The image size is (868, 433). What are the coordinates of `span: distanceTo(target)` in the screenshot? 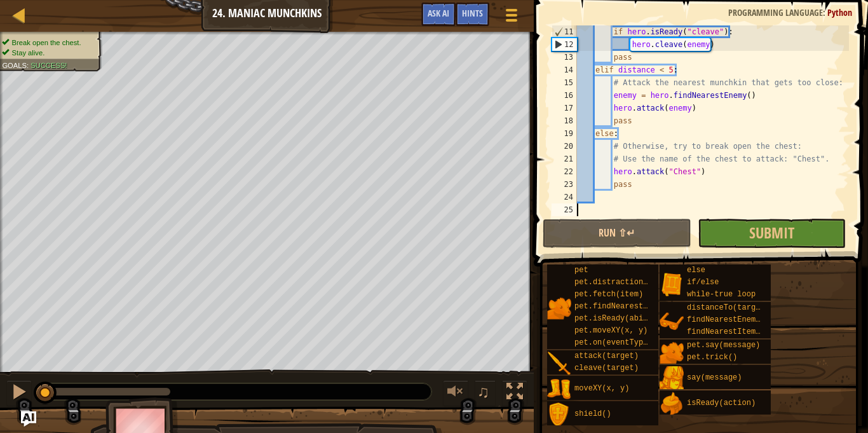 It's located at (728, 308).